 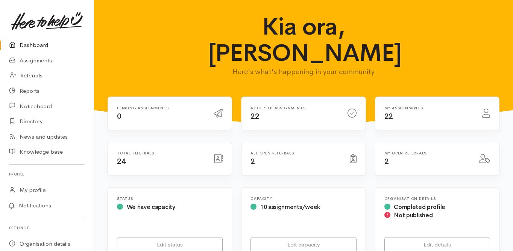 I want to click on span: We have capacity, so click(x=151, y=207).